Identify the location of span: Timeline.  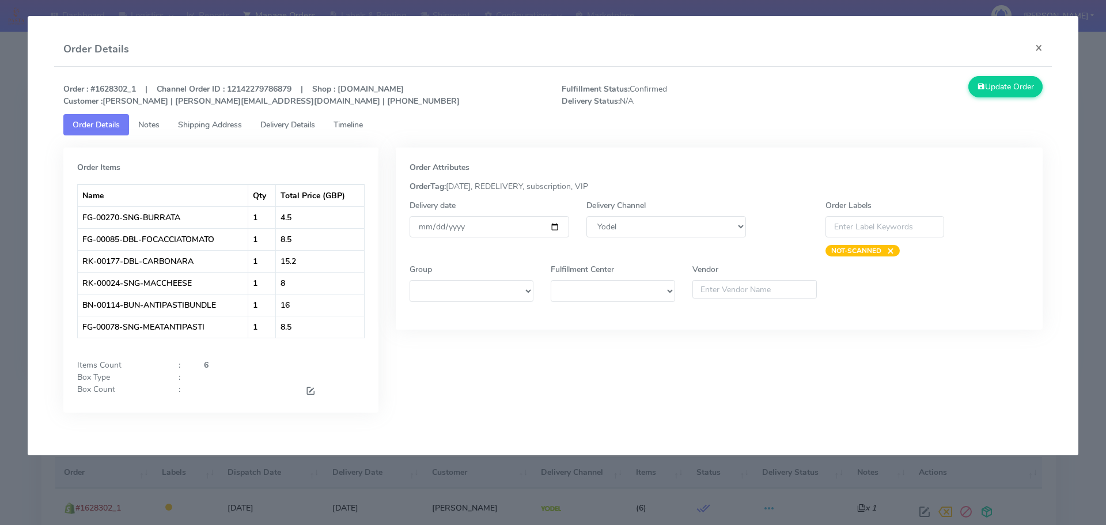
(348, 124).